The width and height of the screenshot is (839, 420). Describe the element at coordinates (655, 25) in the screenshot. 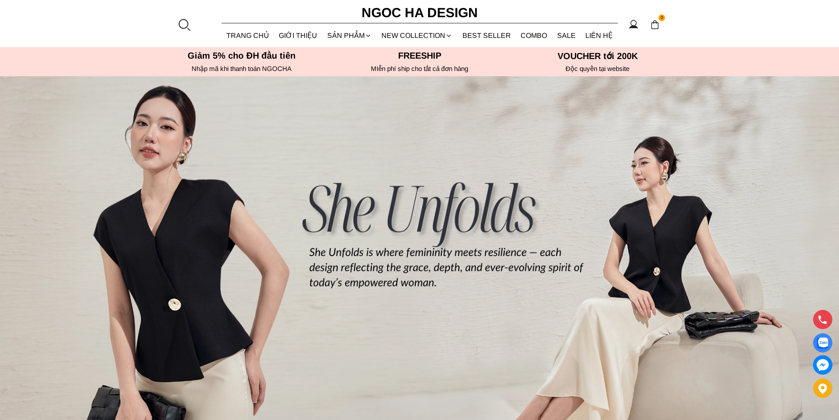

I see `img: img-CART-ICON-ksit0nf1` at that location.